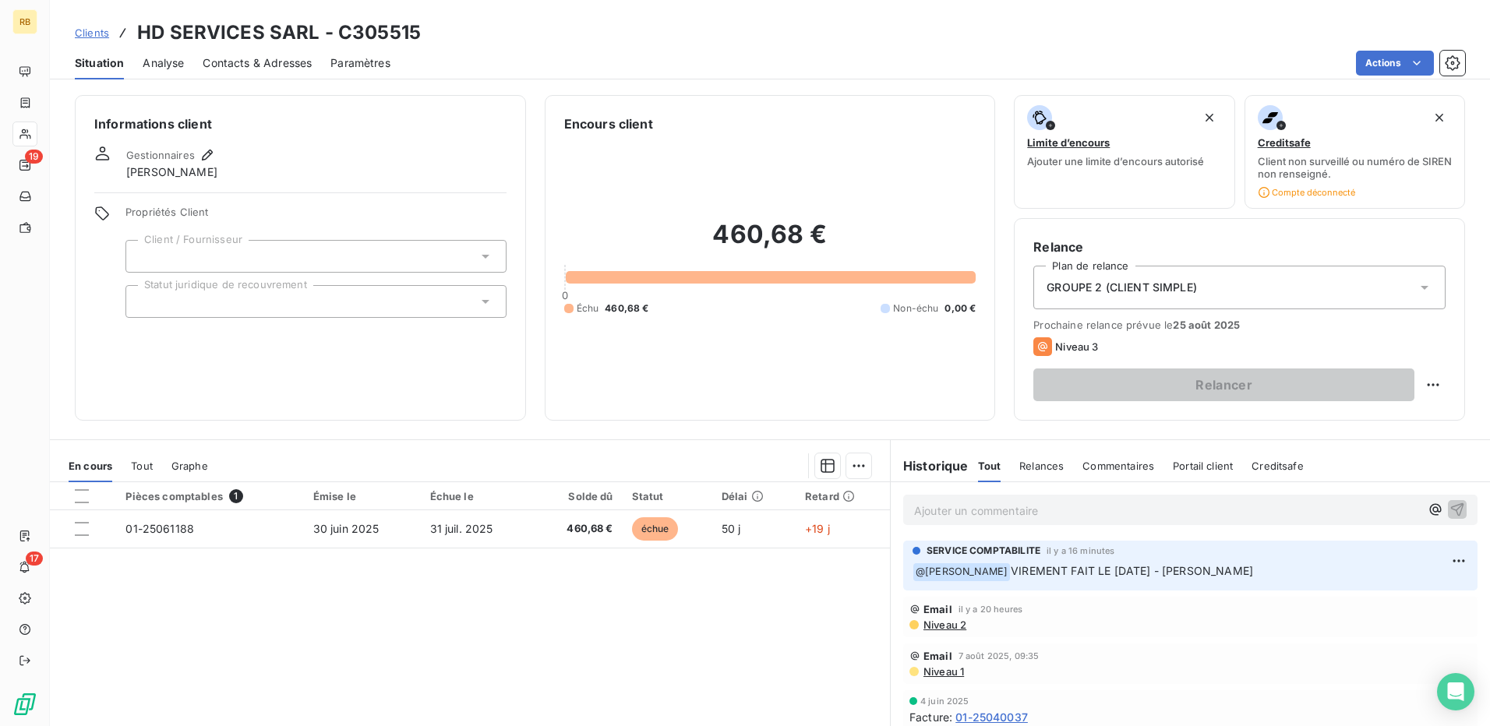  What do you see at coordinates (656, 529) in the screenshot?
I see `span: échue` at bounding box center [656, 529].